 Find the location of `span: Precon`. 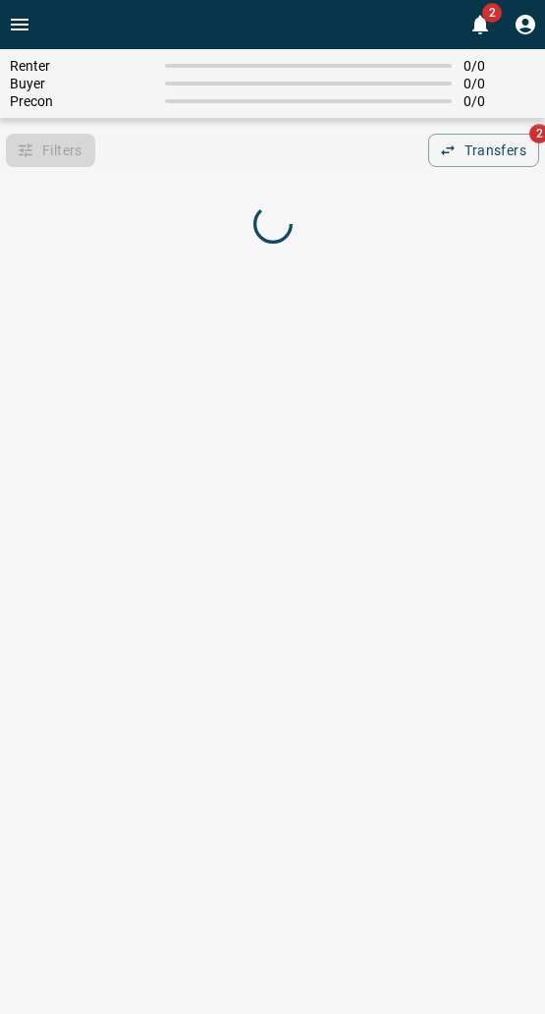

span: Precon is located at coordinates (82, 101).